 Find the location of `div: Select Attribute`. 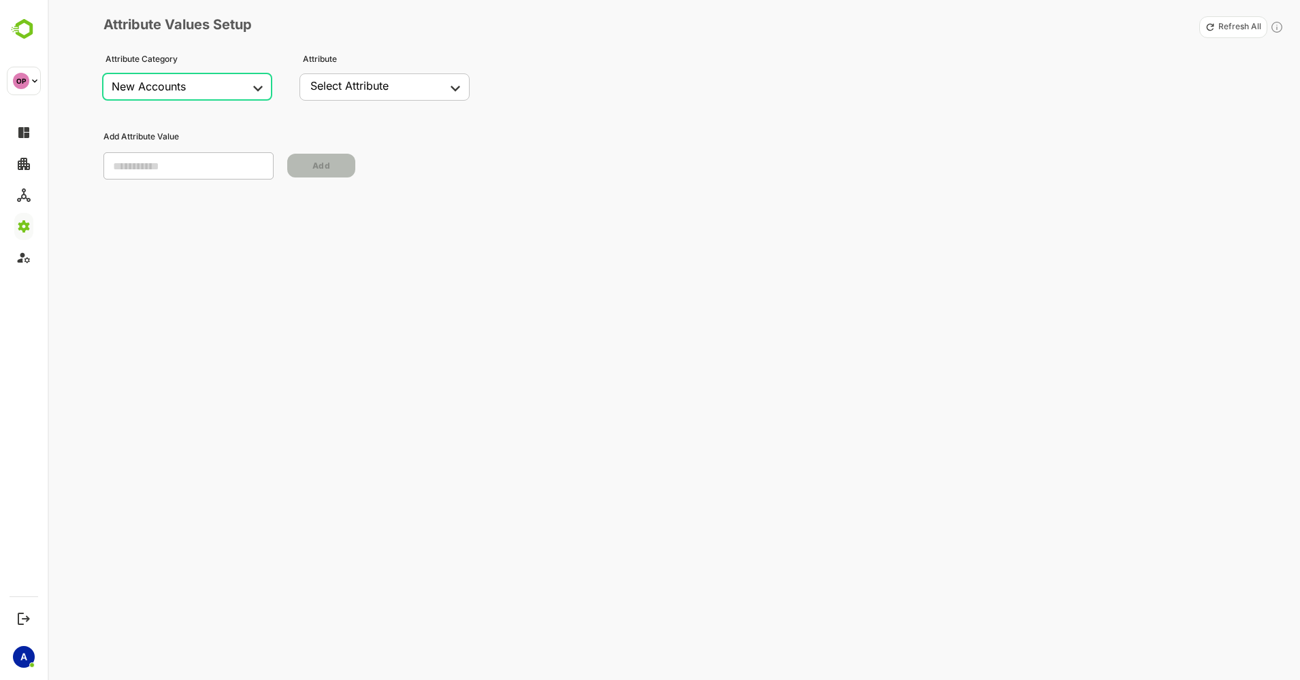

div: Select Attribute is located at coordinates (349, 86).